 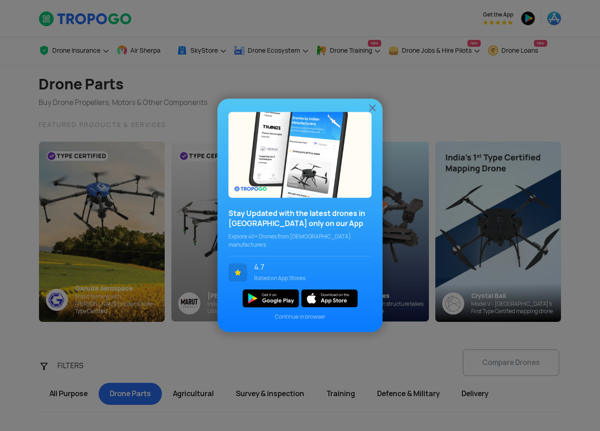 I want to click on img: bg_popupSky.png, so click(x=300, y=155).